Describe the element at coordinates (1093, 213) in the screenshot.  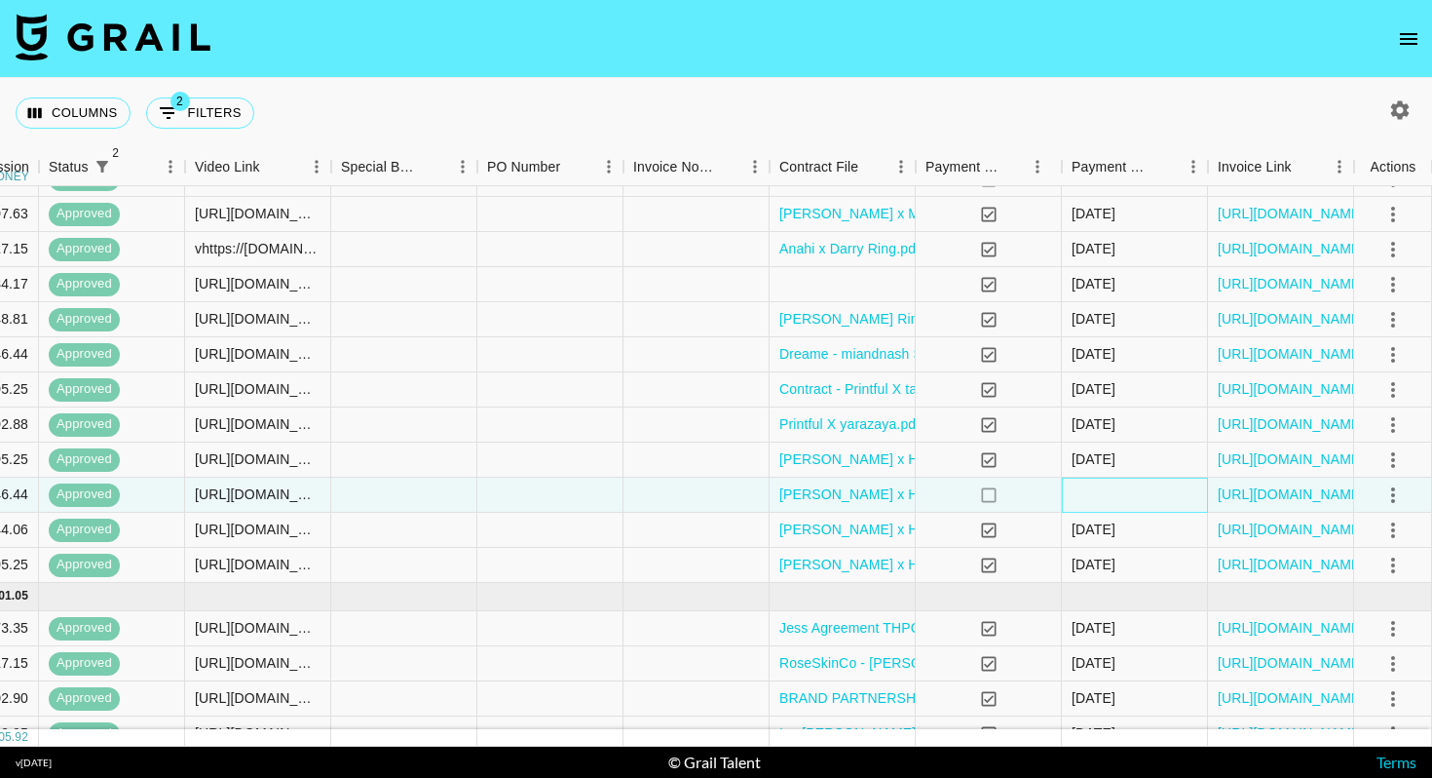
I see `div: 24/06/2025` at that location.